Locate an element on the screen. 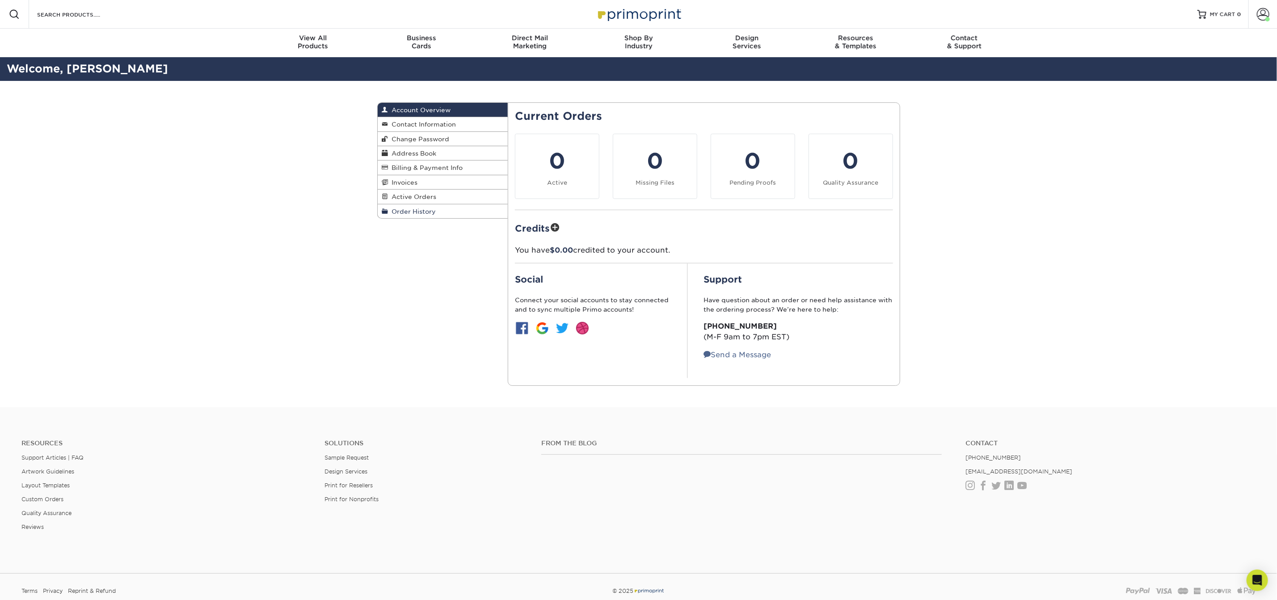 This screenshot has height=600, width=1277. p: Connect your social accounts to stay connected and to sync multiple Primo accounts! is located at coordinates (593, 304).